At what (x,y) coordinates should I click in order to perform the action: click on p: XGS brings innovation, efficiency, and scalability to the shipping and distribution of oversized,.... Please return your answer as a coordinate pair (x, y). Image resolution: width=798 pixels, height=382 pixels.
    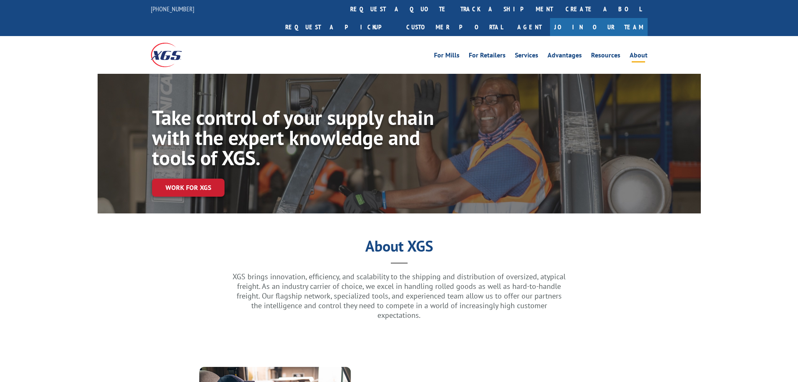
    Looking at the image, I should click on (399, 295).